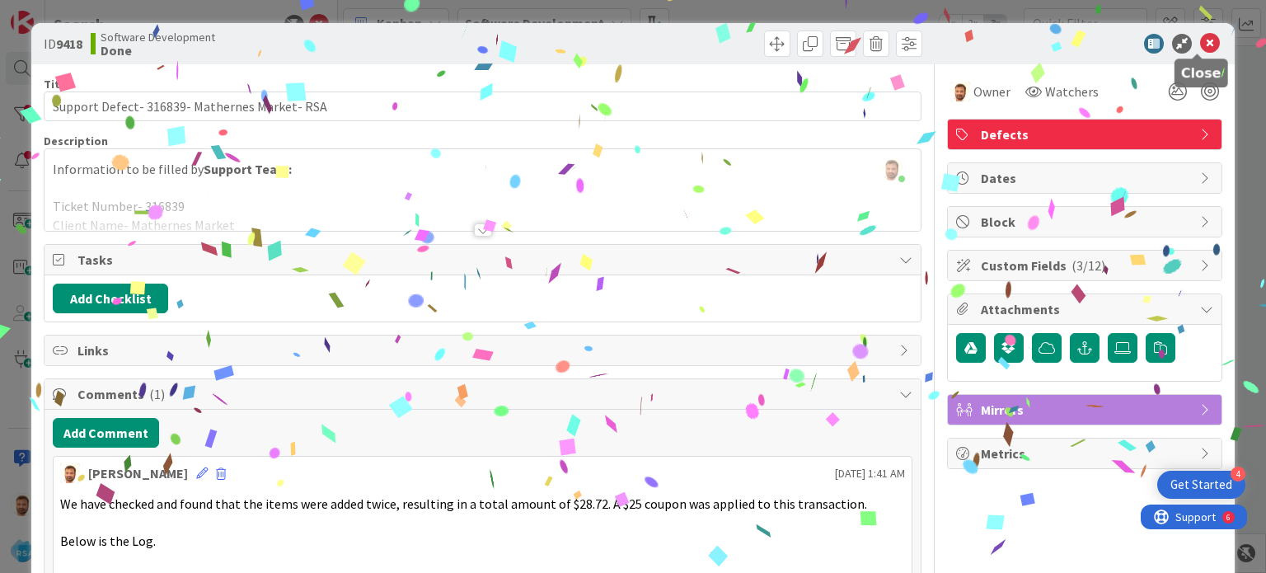  I want to click on span: Support, so click(54, 12).